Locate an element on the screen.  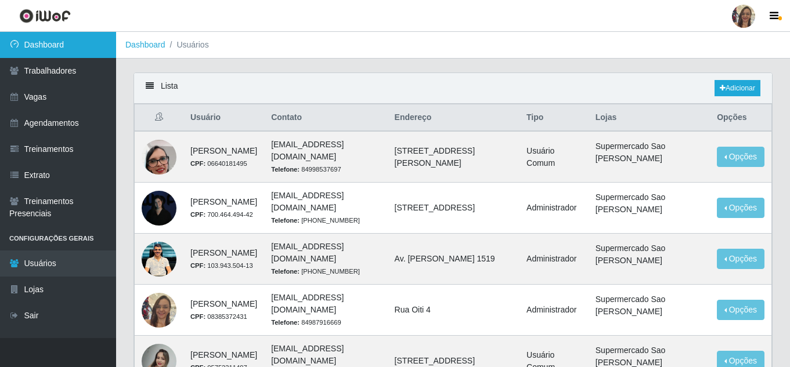
a: Adicionar is located at coordinates (737, 88).